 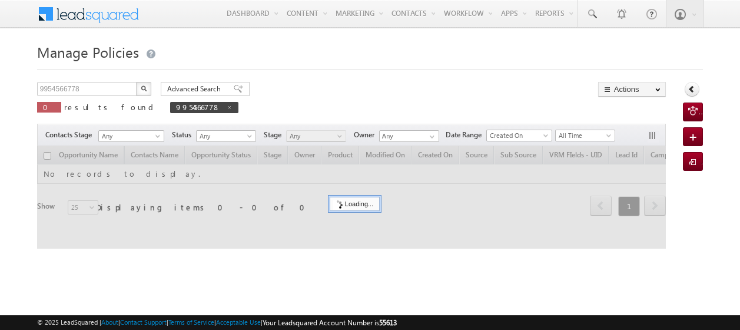 I want to click on span: Owner, so click(x=366, y=135).